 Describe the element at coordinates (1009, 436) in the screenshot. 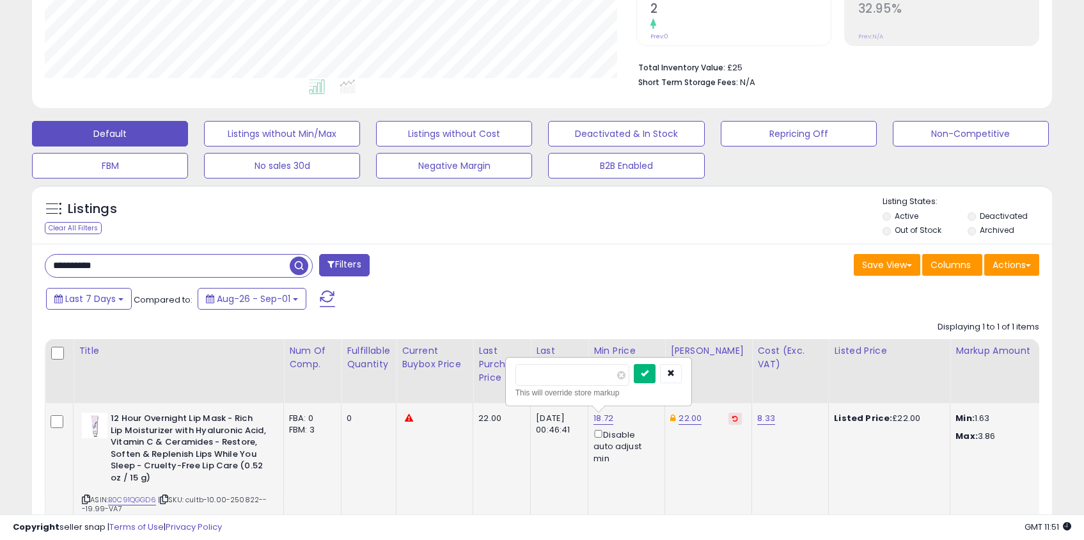

I see `p: 3.86` at that location.